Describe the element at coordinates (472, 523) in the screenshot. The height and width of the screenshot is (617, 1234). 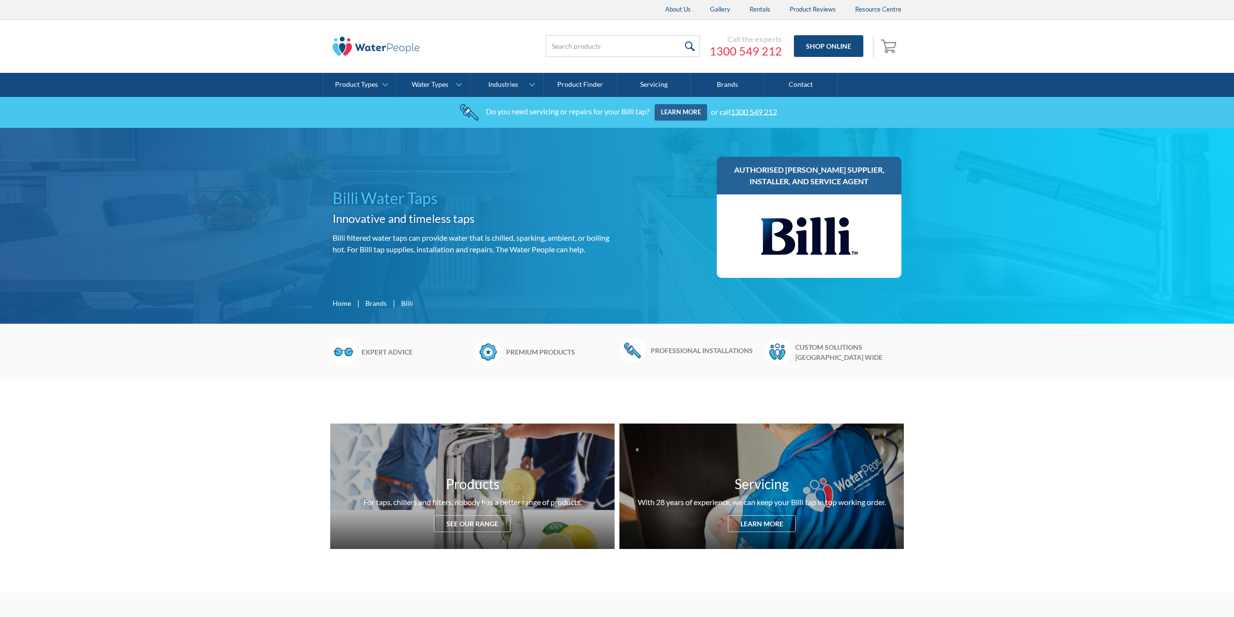
I see `div: See our range` at that location.